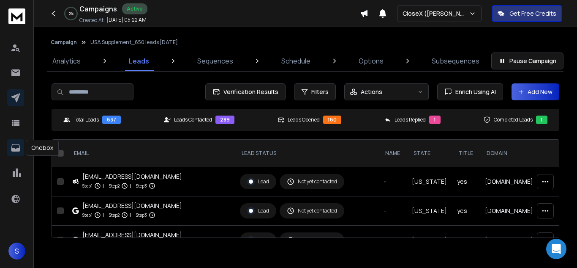 The height and width of the screenshot is (268, 577). I want to click on a: Subsequences, so click(456, 61).